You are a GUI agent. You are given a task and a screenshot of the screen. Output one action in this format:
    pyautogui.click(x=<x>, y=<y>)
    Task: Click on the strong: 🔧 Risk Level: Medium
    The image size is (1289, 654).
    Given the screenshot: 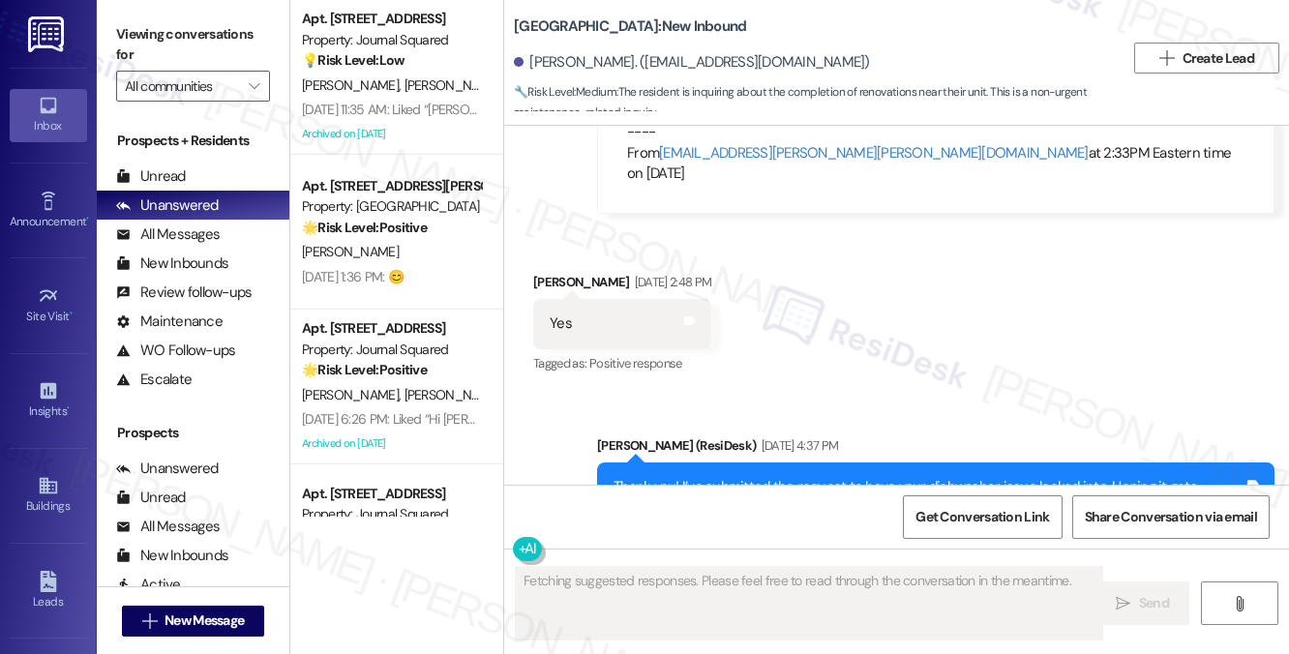 What is the action you would take?
    pyautogui.click(x=565, y=92)
    